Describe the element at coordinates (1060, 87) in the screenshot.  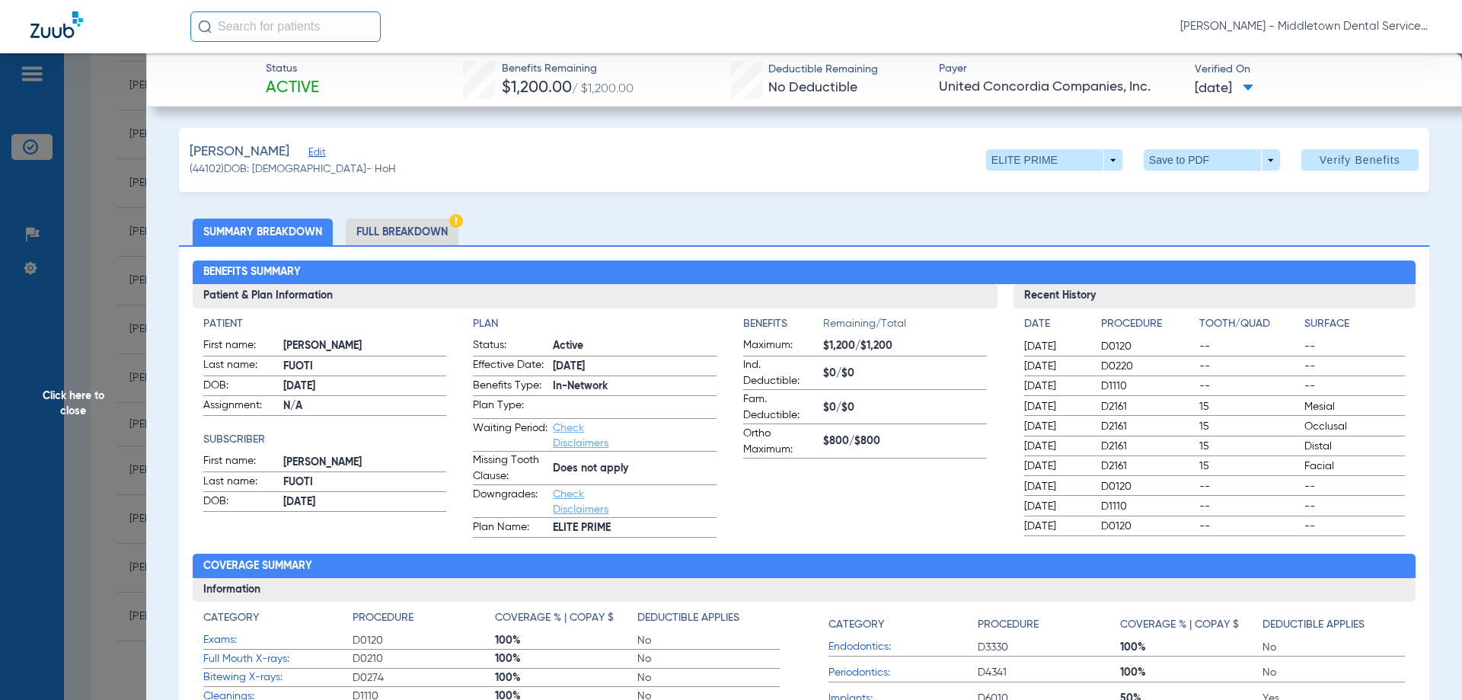
I see `span: United Concordia Companies, Inc.` at that location.